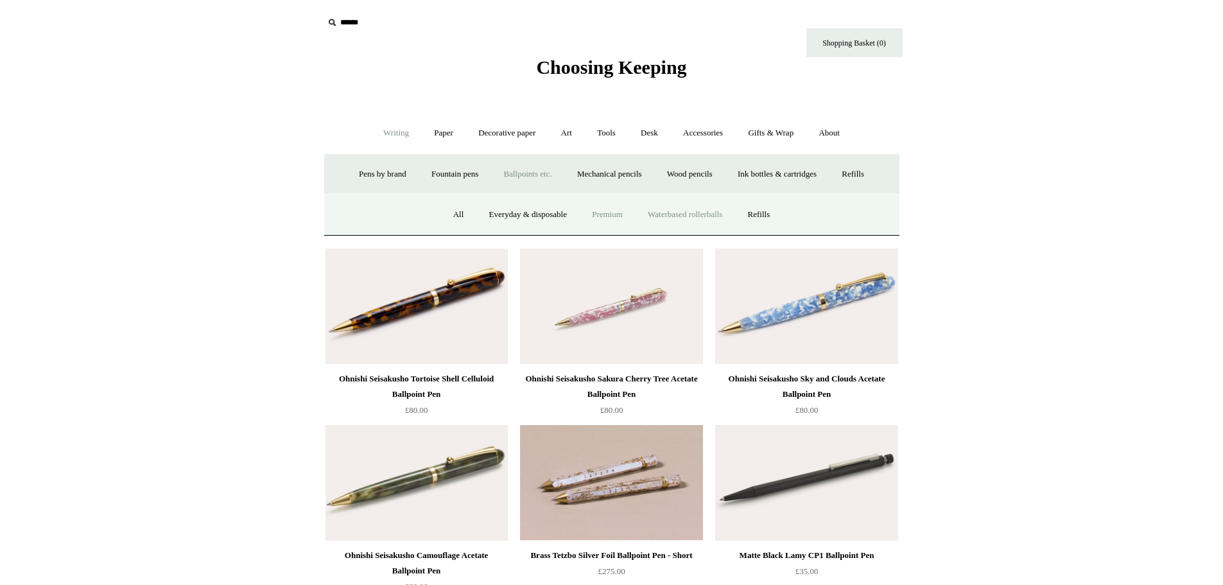 The height and width of the screenshot is (585, 1223). Describe the element at coordinates (807, 571) in the screenshot. I see `span: £35.00` at that location.